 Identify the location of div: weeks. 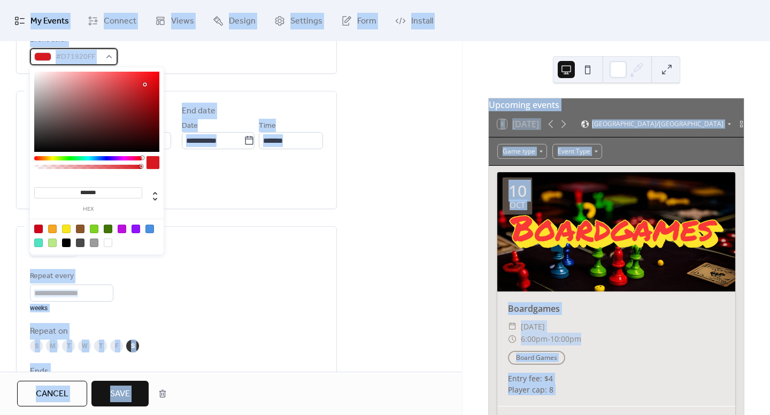
(72, 308).